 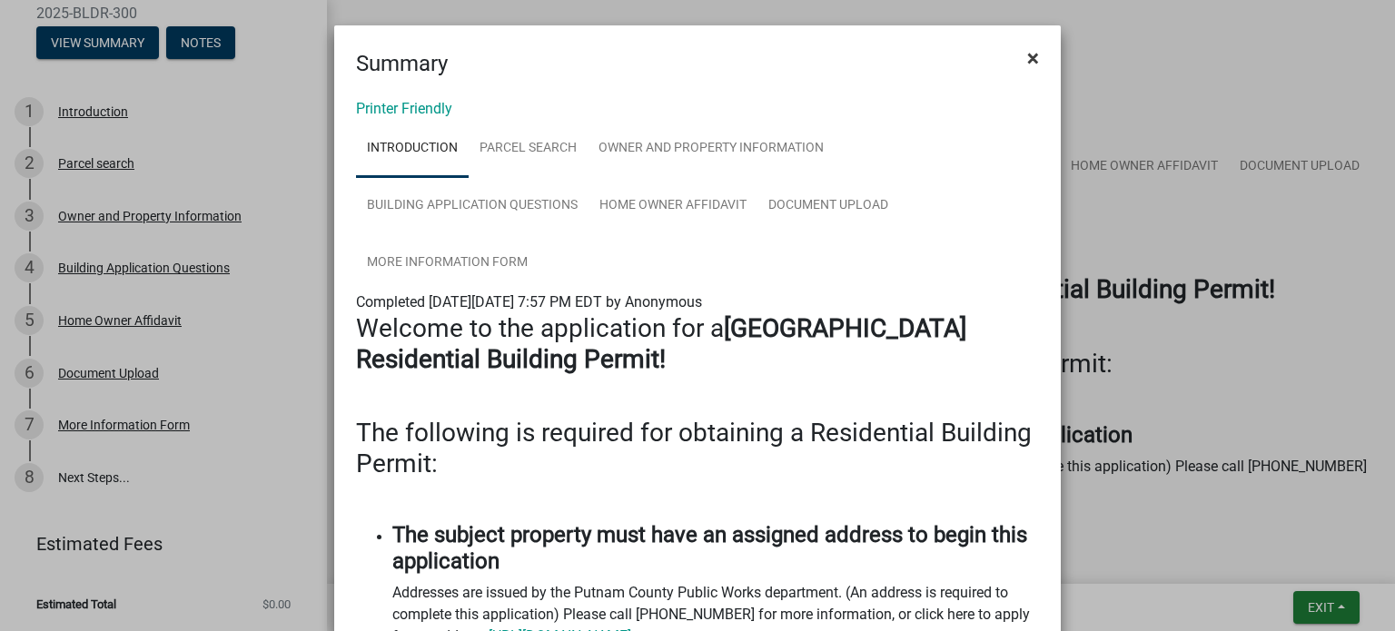 What do you see at coordinates (673, 206) in the screenshot?
I see `a: Home Owner Affidavit` at bounding box center [673, 206].